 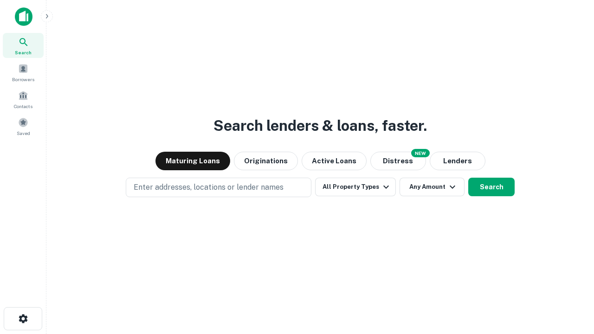 What do you see at coordinates (420, 153) in the screenshot?
I see `div: NEW` at bounding box center [420, 153].